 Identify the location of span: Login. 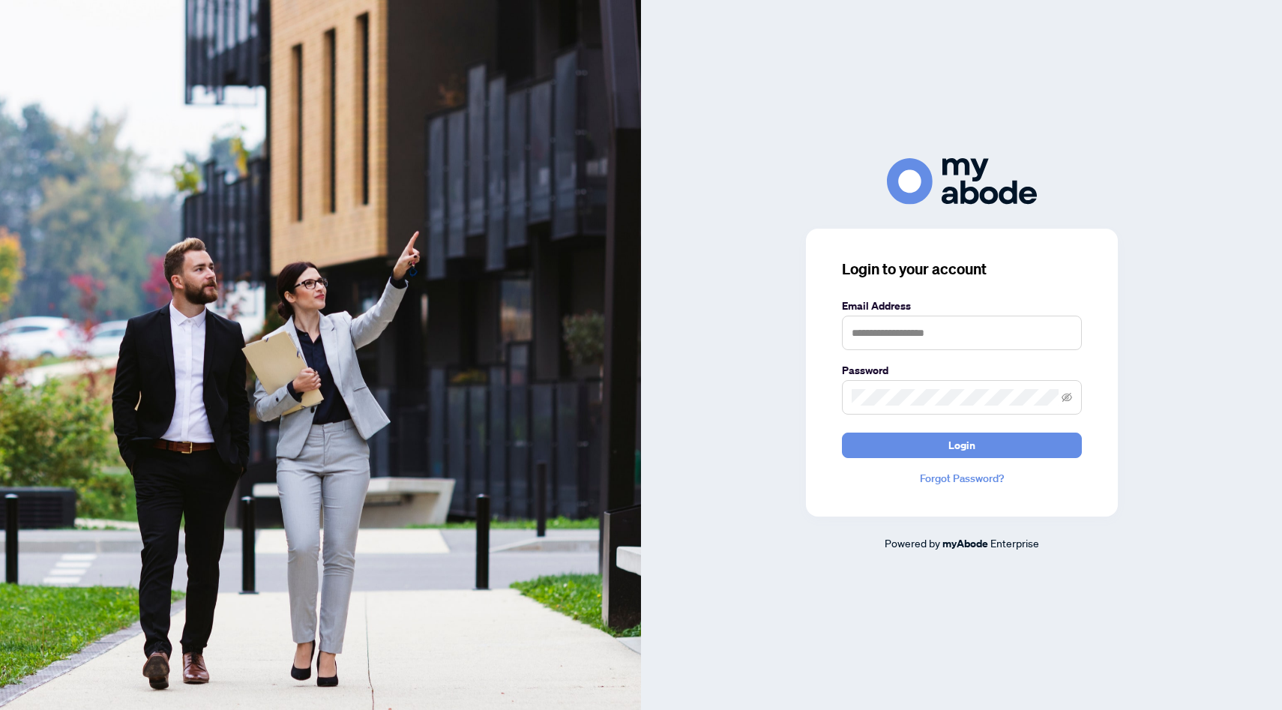
(962, 445).